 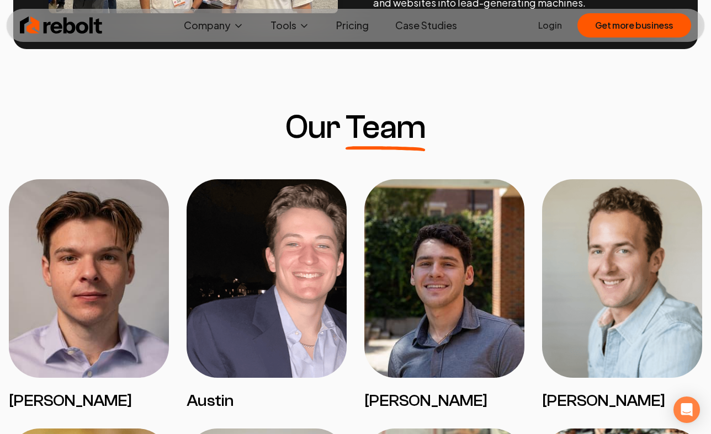 I want to click on button: Get more business, so click(x=634, y=25).